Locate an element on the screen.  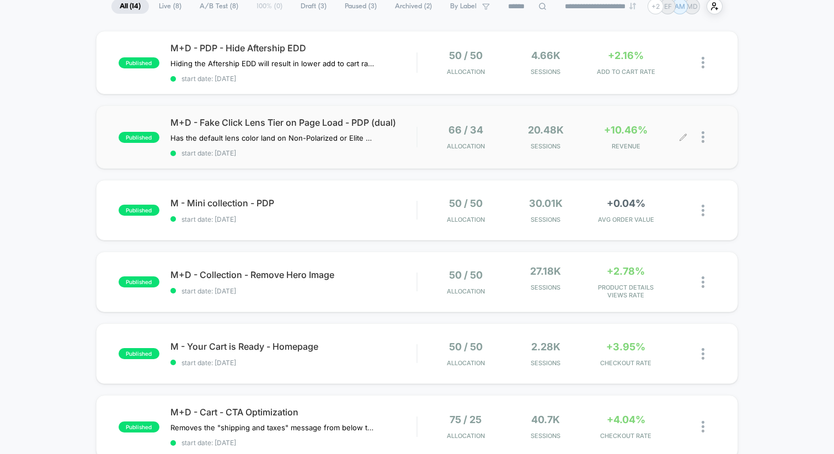
span: 4.66k is located at coordinates (546, 55).